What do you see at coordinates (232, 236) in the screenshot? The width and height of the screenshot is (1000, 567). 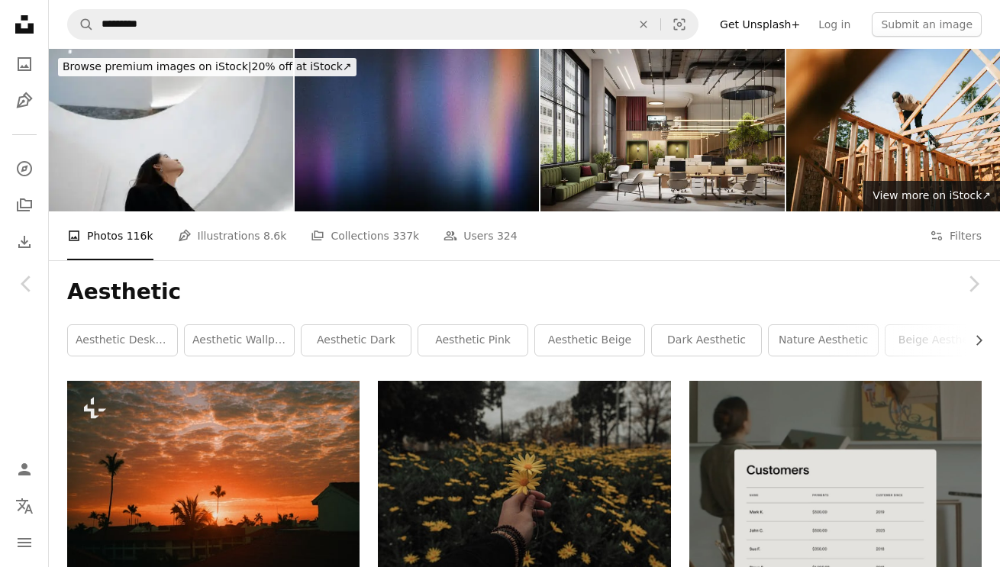 I see `a: Illustrations 8.6k` at bounding box center [232, 236].